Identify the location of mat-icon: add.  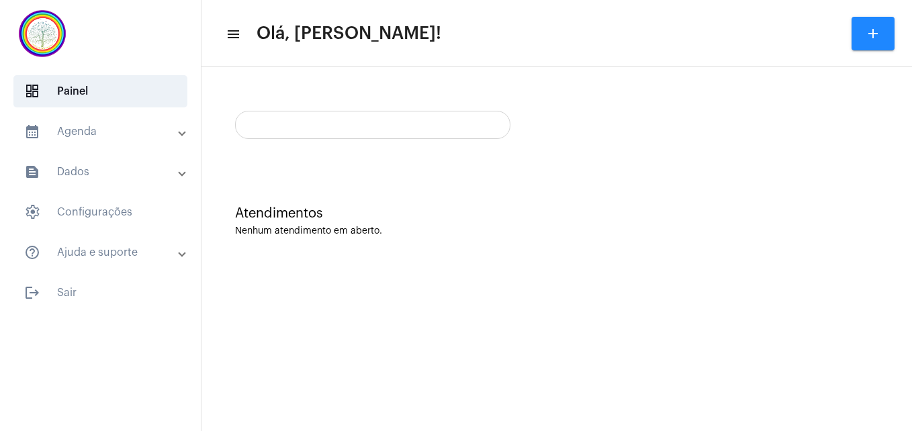
(873, 34).